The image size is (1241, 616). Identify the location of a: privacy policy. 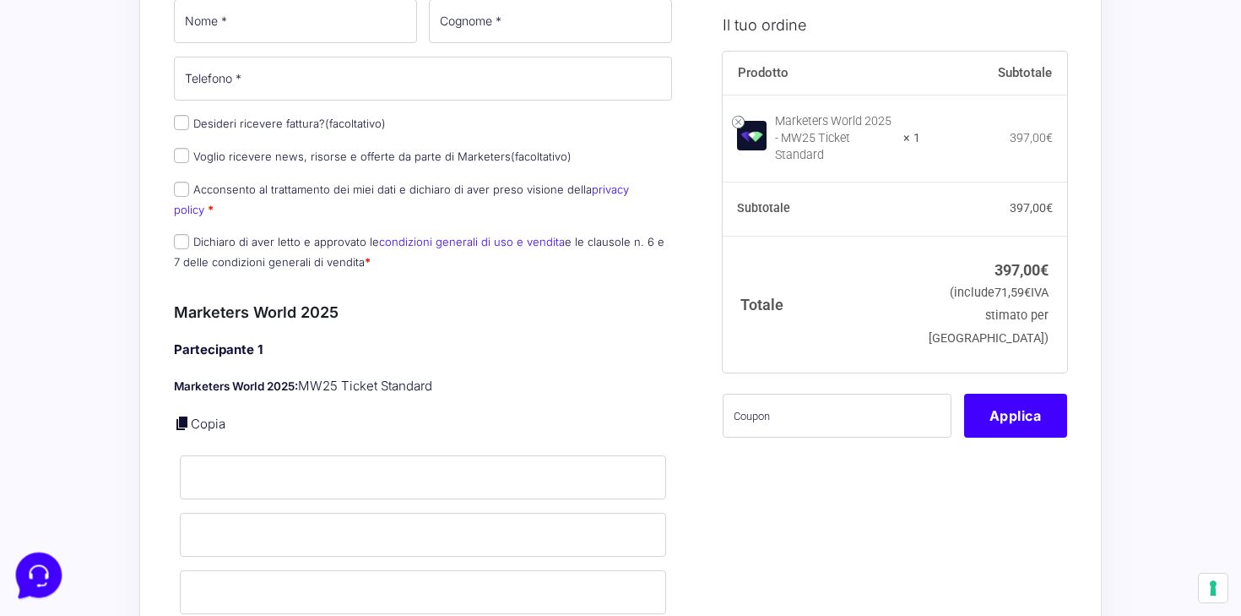
(401, 198).